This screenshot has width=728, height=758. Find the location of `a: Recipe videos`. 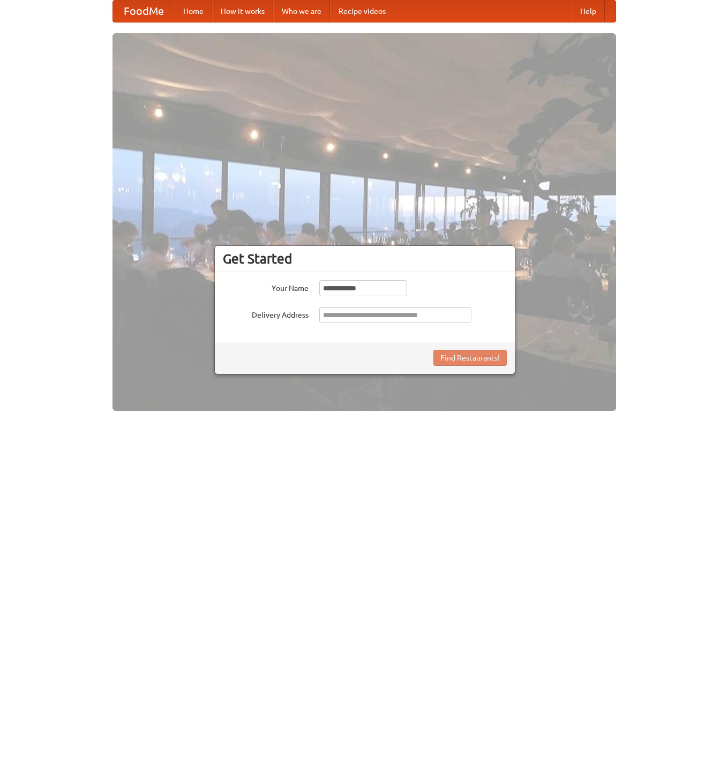

a: Recipe videos is located at coordinates (362, 11).